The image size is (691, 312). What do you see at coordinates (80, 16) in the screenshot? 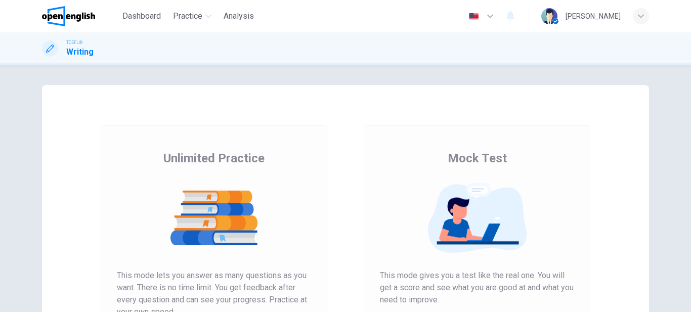
I see `a: OpenEnglish logo` at bounding box center [80, 16].